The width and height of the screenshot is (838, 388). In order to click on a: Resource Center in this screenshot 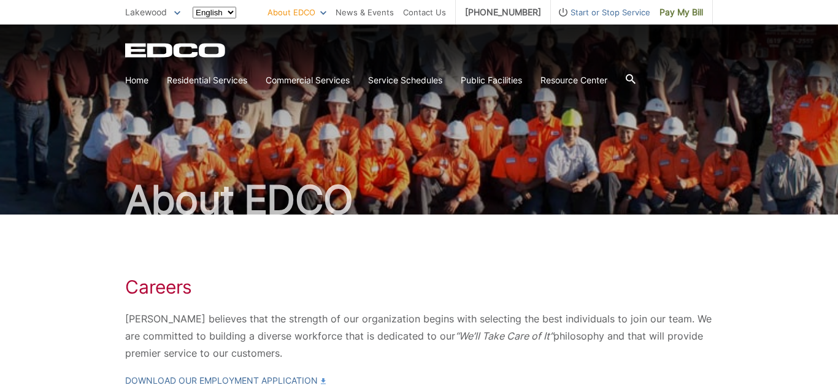, I will do `click(573, 80)`.